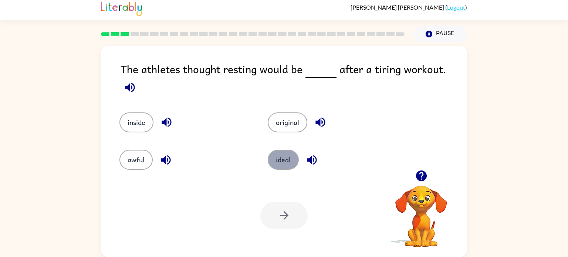  I want to click on a: Logout, so click(456, 7).